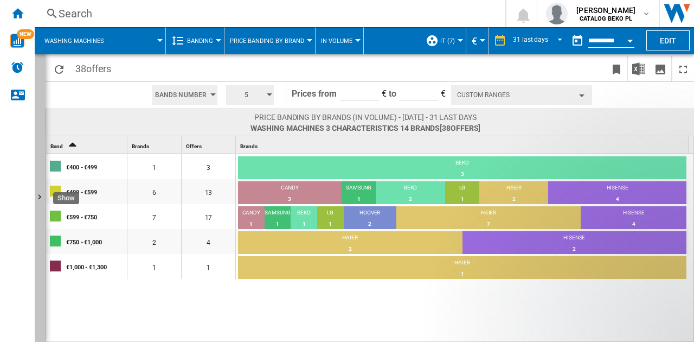 The height and width of the screenshot is (342, 694). Describe the element at coordinates (477, 41) in the screenshot. I see `md-menu: Currency` at that location.